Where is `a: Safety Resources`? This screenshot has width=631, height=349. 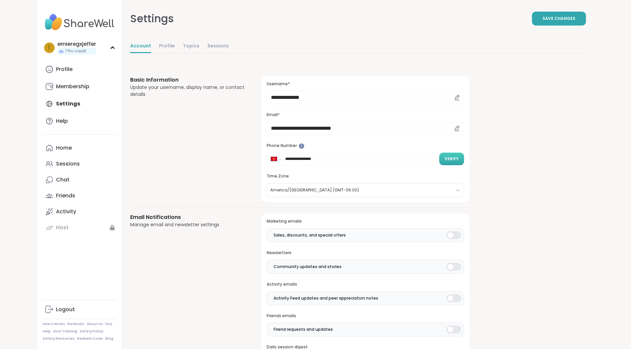 a: Safety Resources is located at coordinates (59, 338).